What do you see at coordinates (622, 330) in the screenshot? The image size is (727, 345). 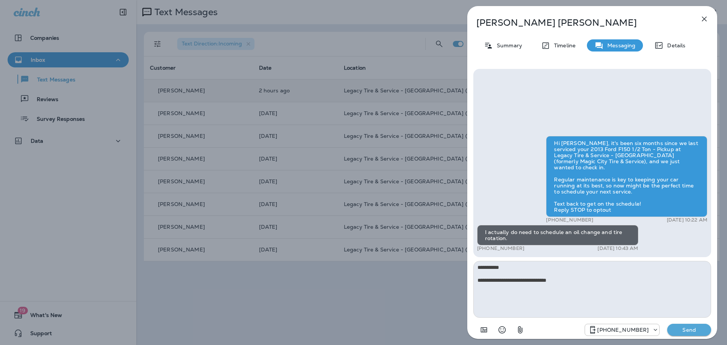 I see `div: +1 (205) 606-2088` at bounding box center [622, 330].